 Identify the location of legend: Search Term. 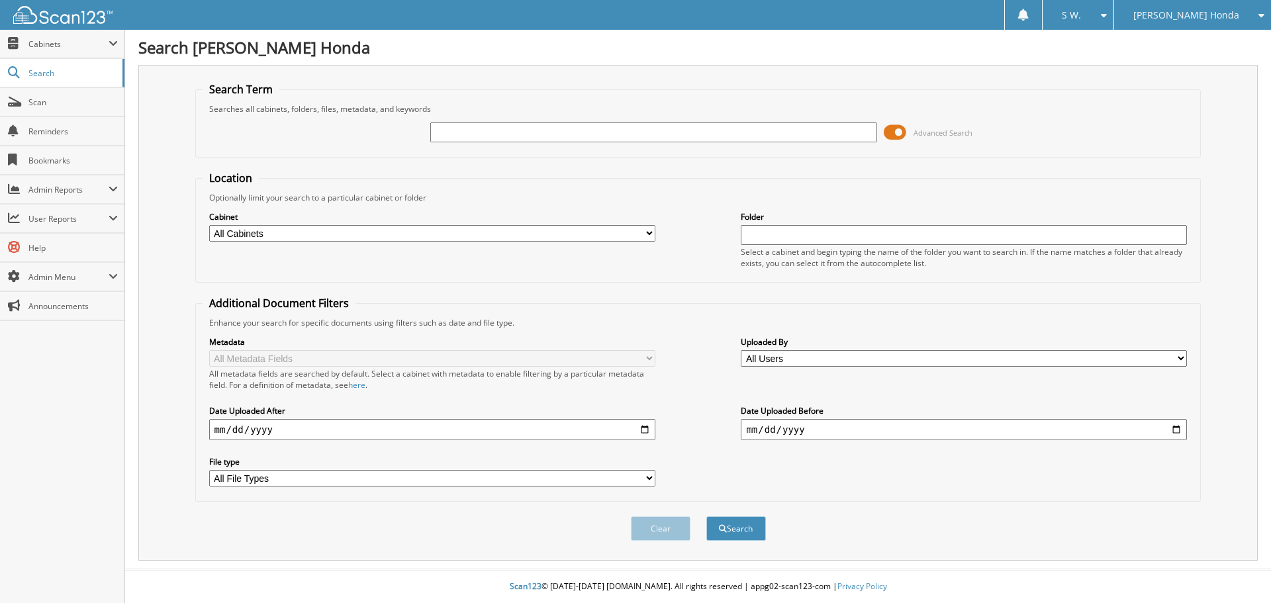
(241, 89).